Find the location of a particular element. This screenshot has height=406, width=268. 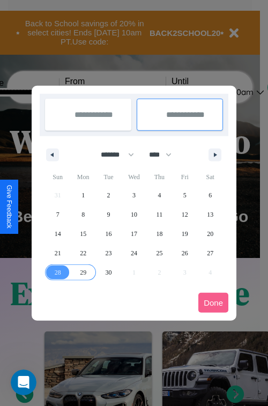

span: 18 is located at coordinates (159, 234).